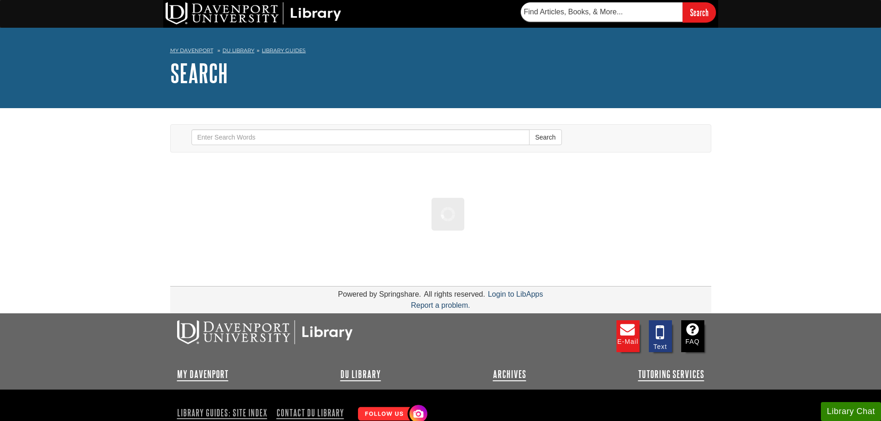 This screenshot has width=881, height=421. Describe the element at coordinates (441, 73) in the screenshot. I see `h1: Search` at that location.